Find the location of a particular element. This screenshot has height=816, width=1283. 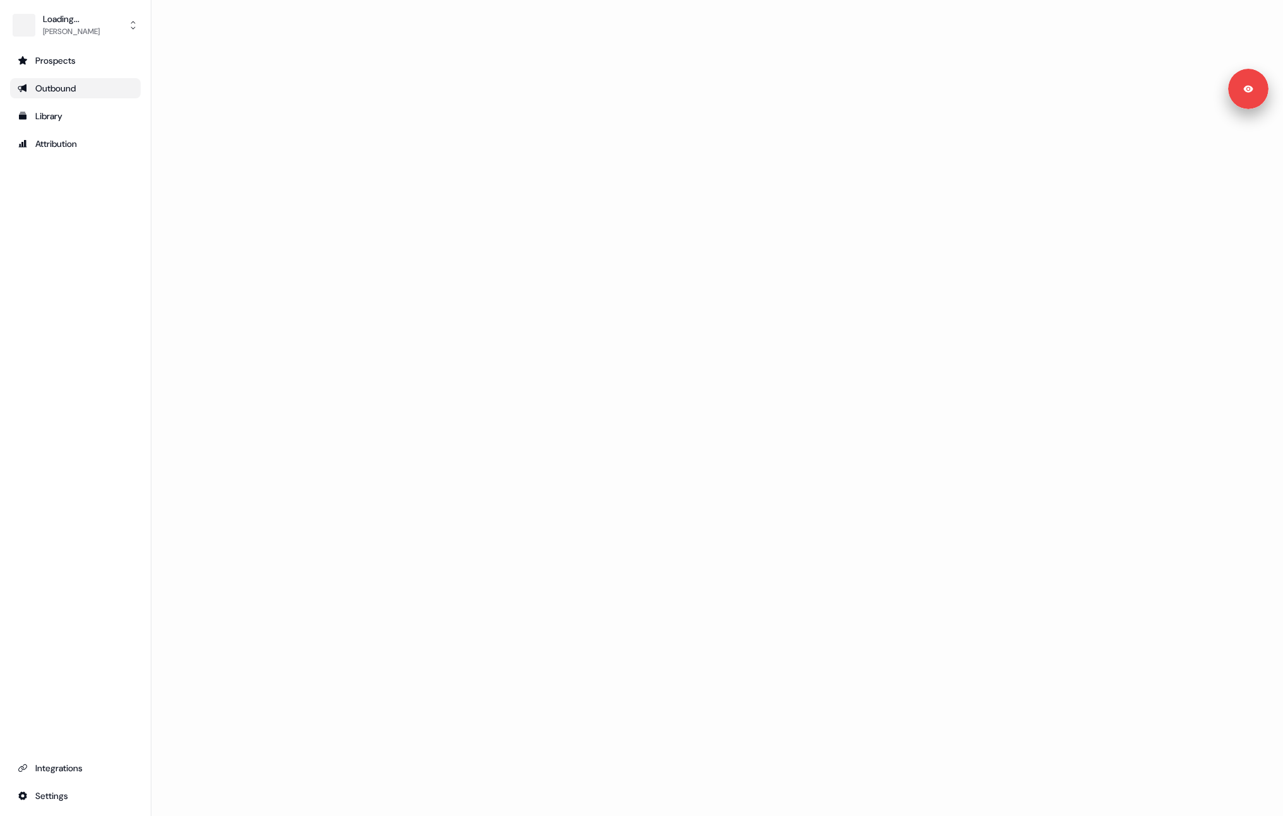

button: Go to integrations is located at coordinates (75, 796).